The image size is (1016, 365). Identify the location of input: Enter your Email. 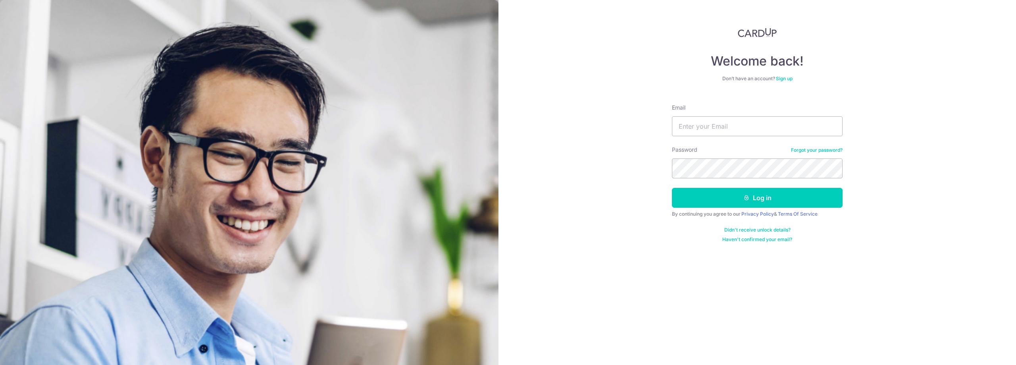
(757, 126).